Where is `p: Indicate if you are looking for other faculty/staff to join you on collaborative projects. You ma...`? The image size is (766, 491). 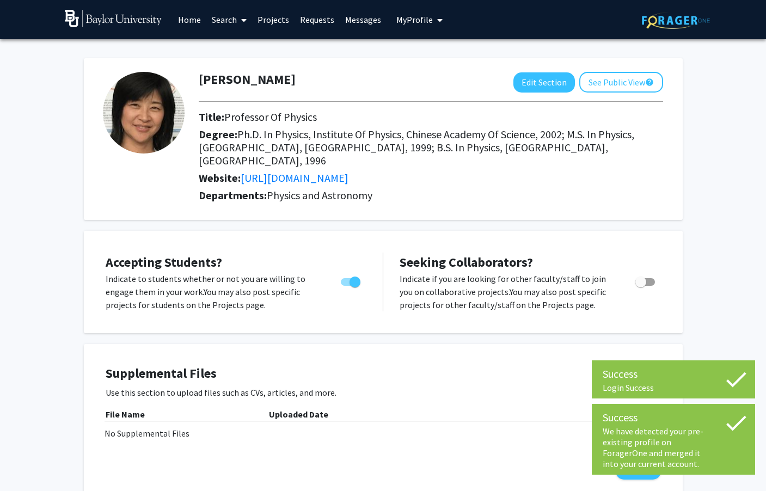
p: Indicate if you are looking for other faculty/staff to join you on collaborative projects. You ma... is located at coordinates (507, 292).